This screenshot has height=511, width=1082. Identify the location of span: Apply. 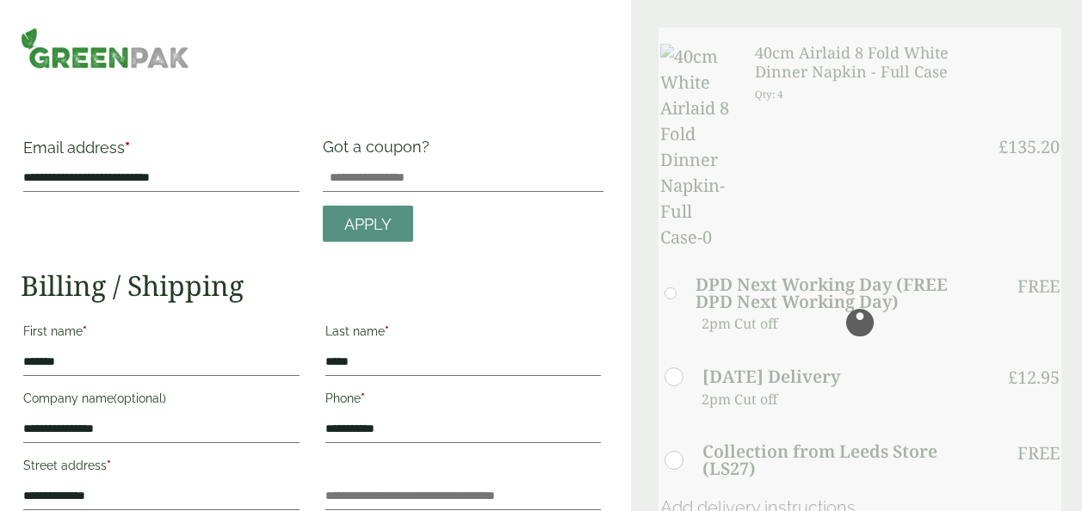
(368, 225).